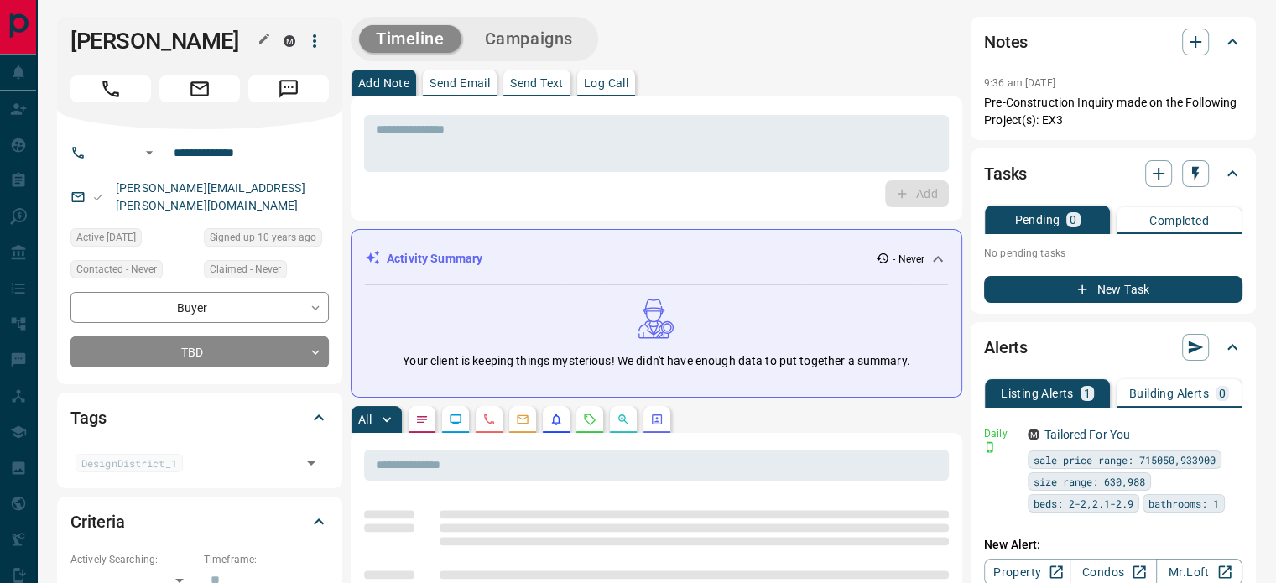 This screenshot has height=583, width=1276. Describe the element at coordinates (1083, 503) in the screenshot. I see `span: beds: 2-2,2.1-2.9` at that location.